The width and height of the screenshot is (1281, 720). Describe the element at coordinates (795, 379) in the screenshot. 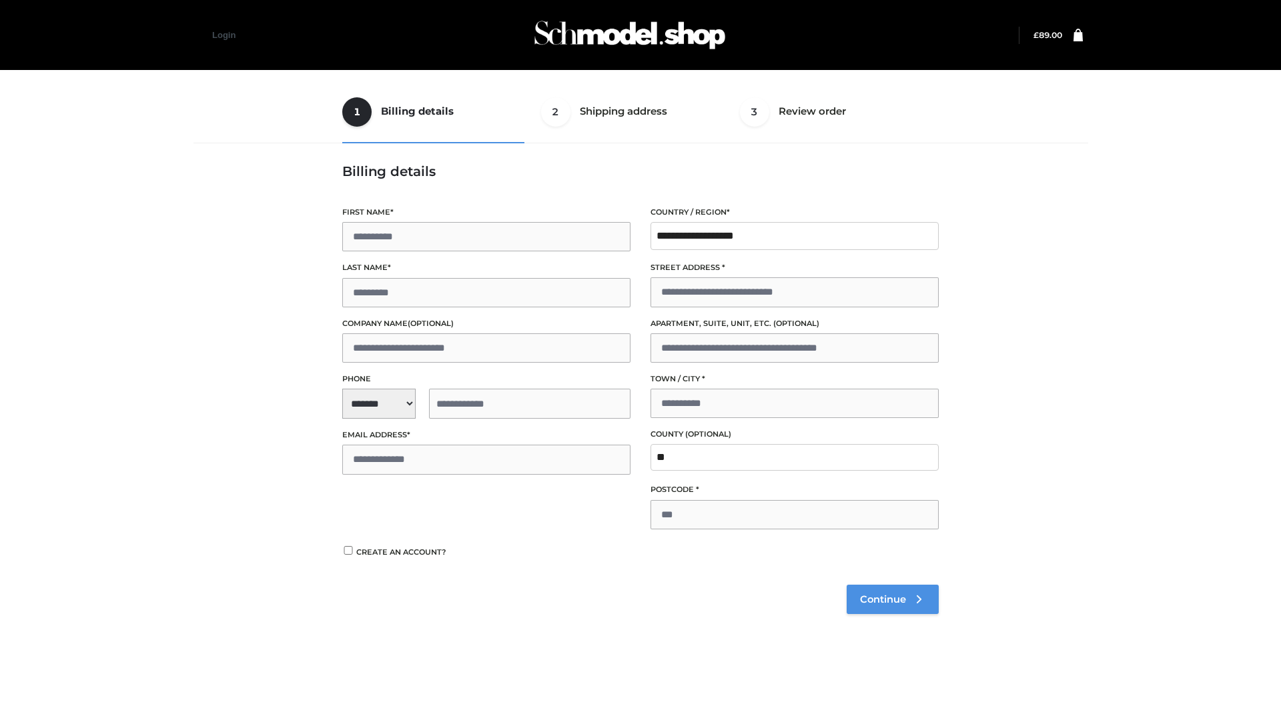

I see `label: Town / City` at that location.